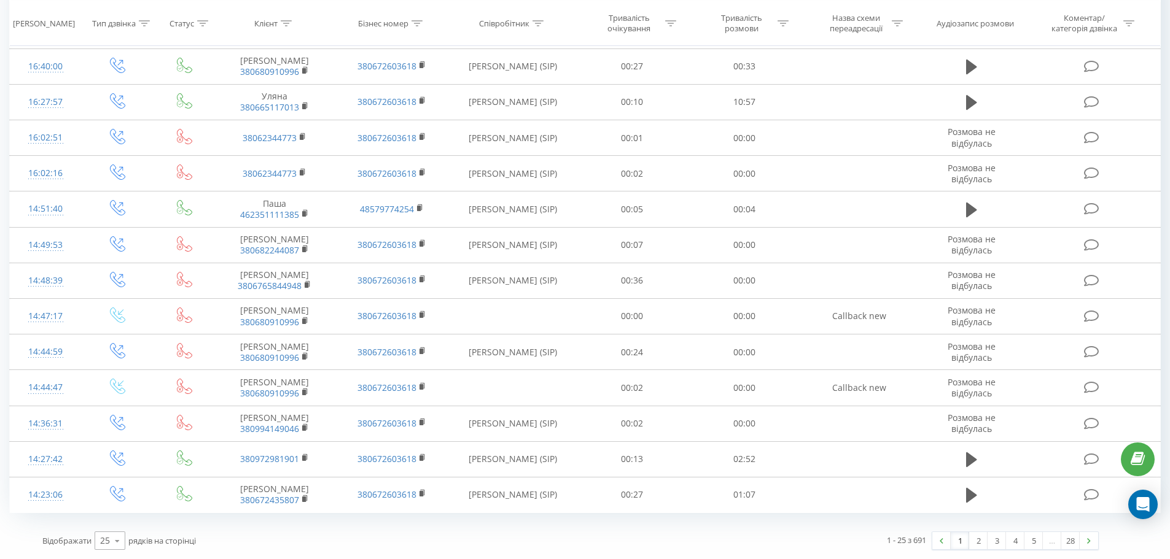 This screenshot has height=559, width=1170. I want to click on td: 00:36, so click(632, 281).